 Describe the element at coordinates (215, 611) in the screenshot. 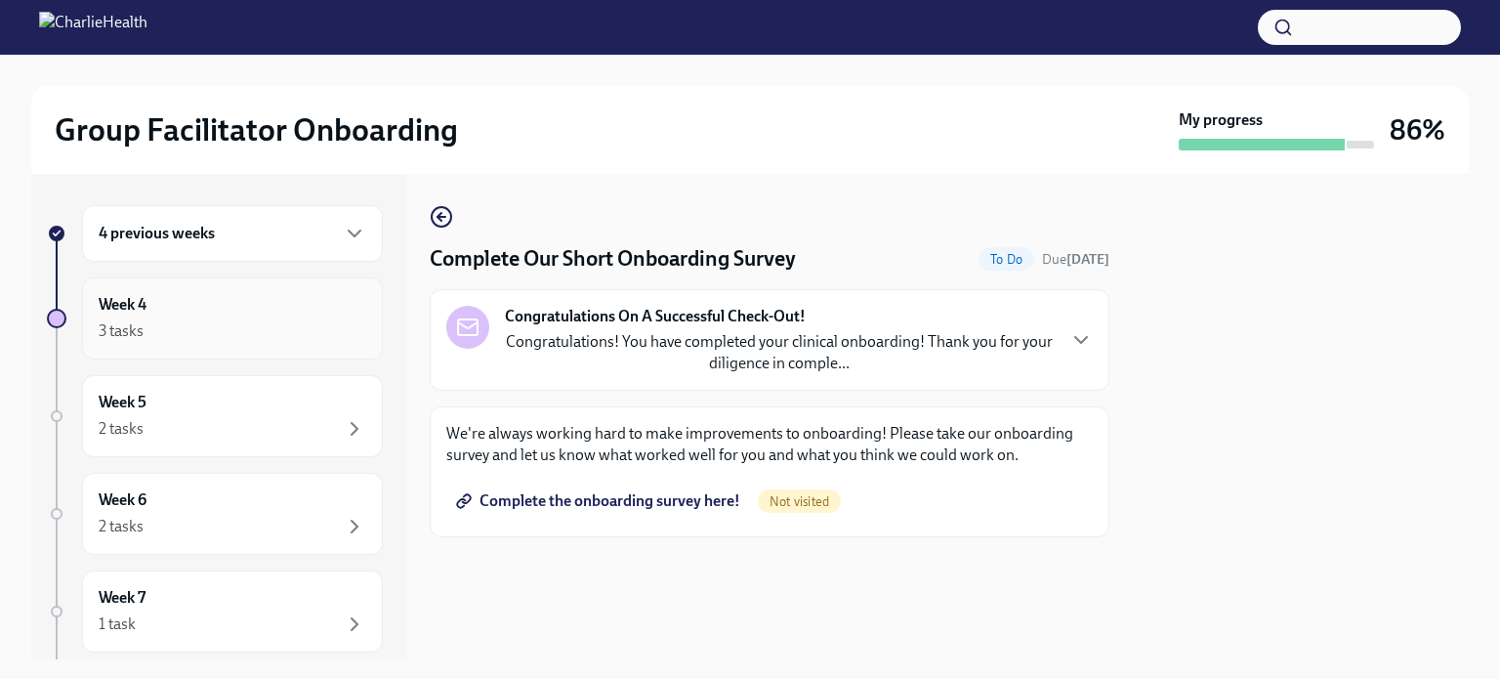

I see `a: Week 71 task` at that location.